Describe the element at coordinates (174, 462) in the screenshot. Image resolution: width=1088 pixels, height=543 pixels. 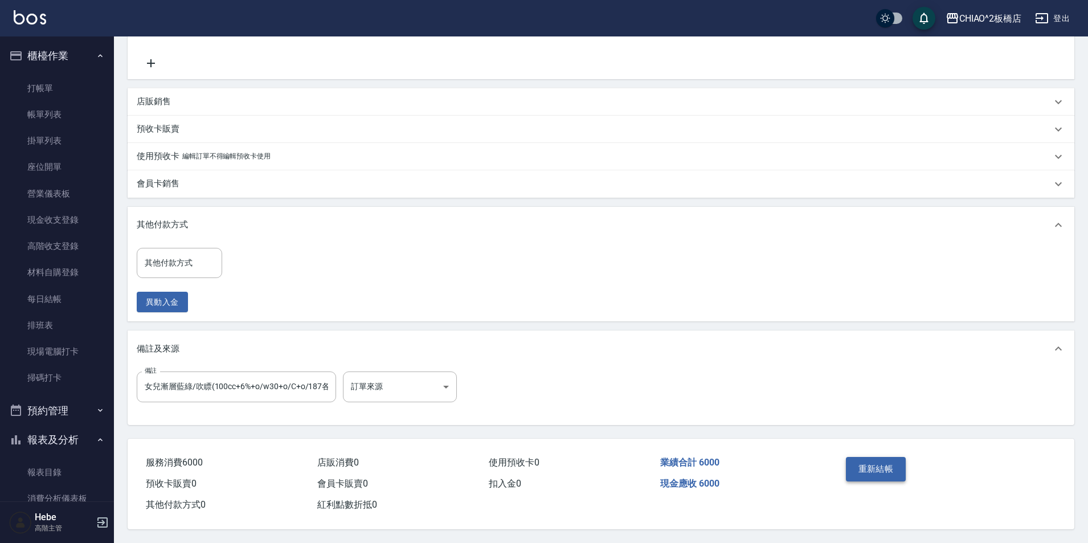
I see `span: 服務消費 6000` at that location.